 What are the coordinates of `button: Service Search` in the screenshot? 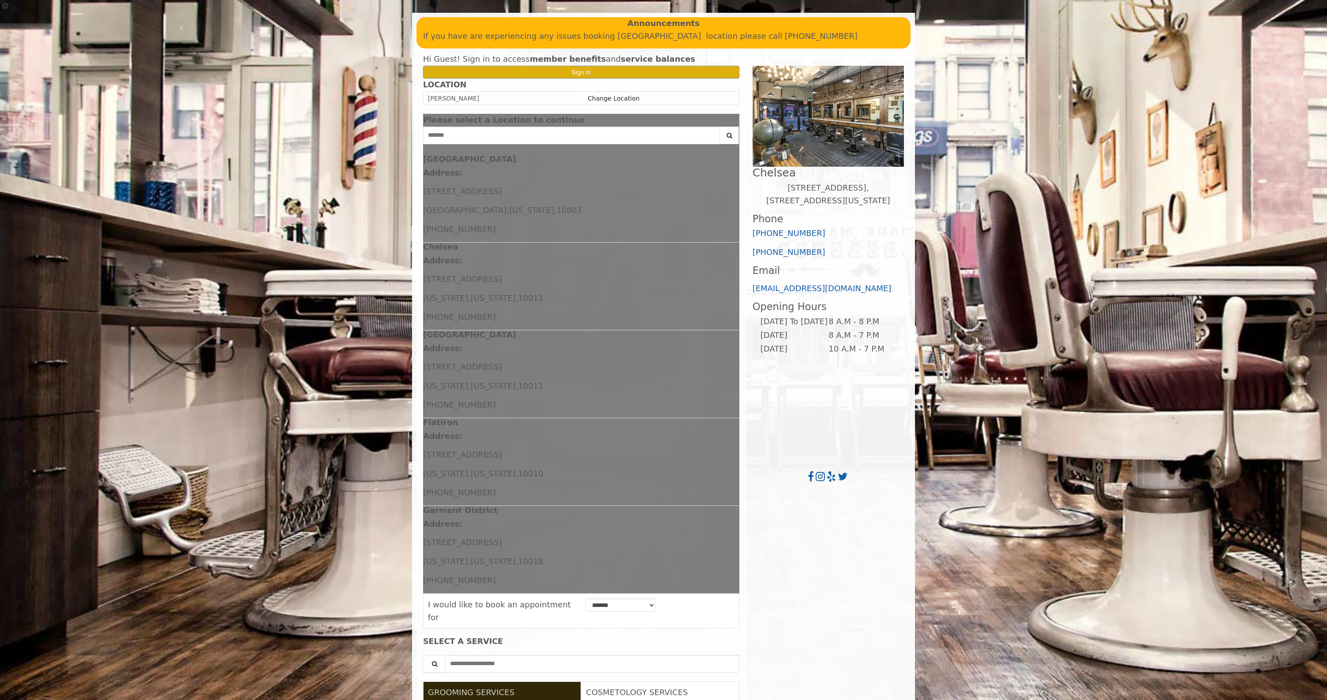 It's located at (434, 664).